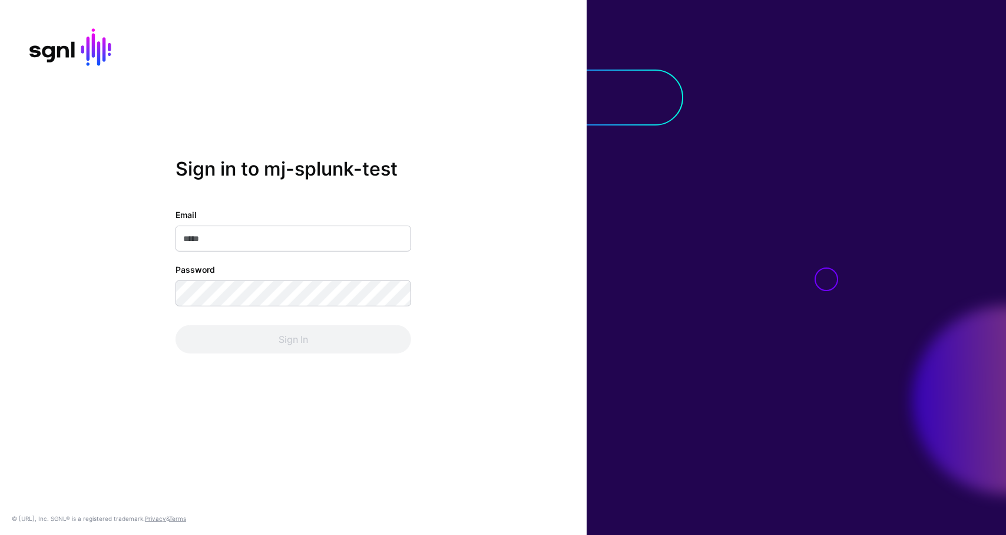 The image size is (1006, 535). Describe the element at coordinates (186, 214) in the screenshot. I see `label: Email` at that location.